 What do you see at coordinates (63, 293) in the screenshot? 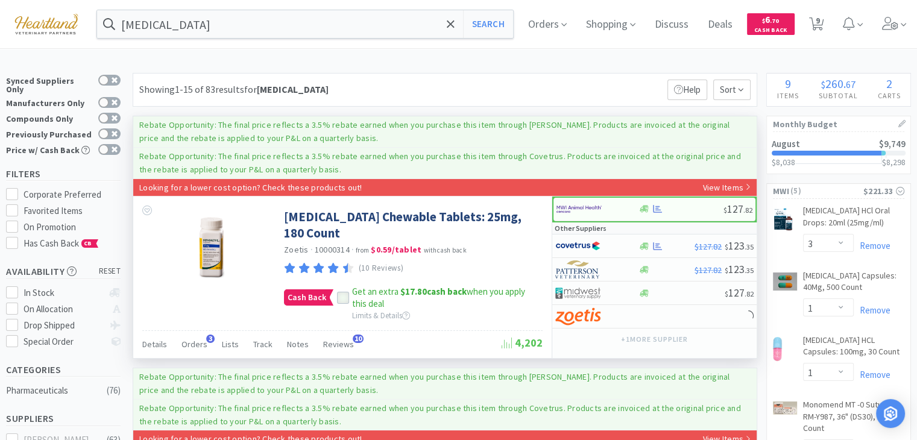
I see `div: In Stock` at bounding box center [63, 293].